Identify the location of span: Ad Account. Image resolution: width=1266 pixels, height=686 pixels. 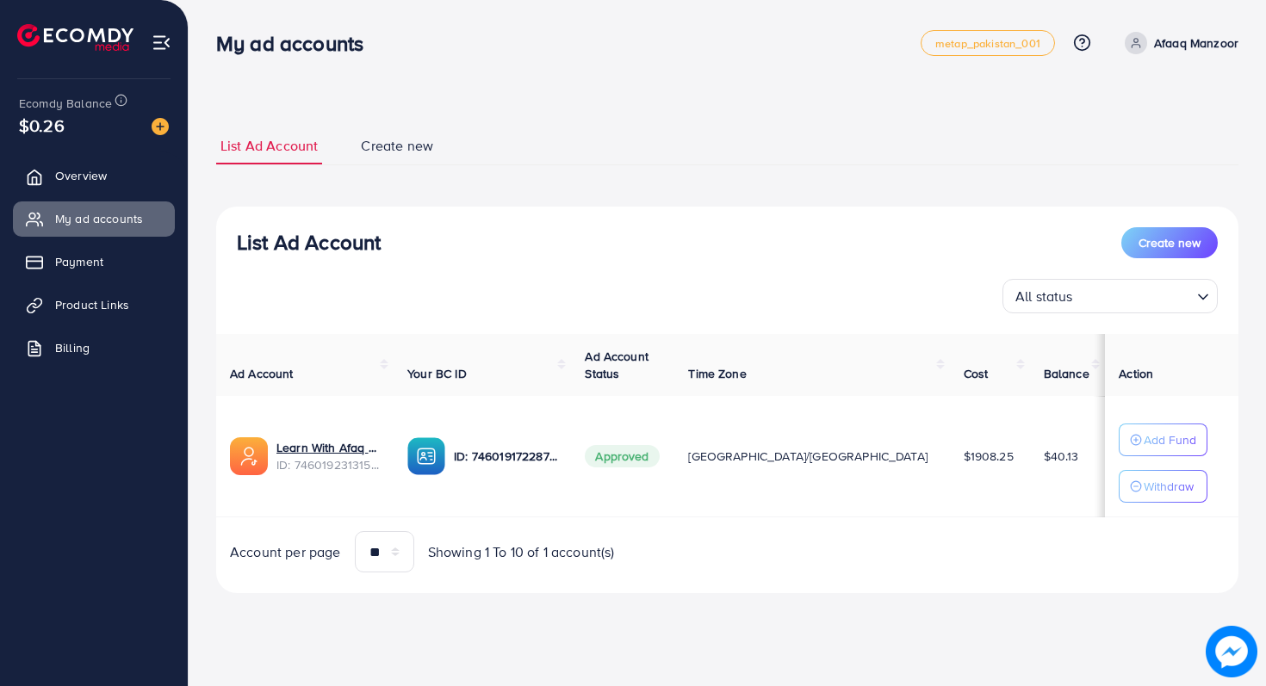
(262, 374).